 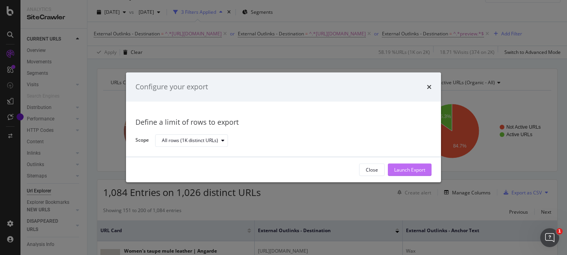 I want to click on label: Scope, so click(x=142, y=141).